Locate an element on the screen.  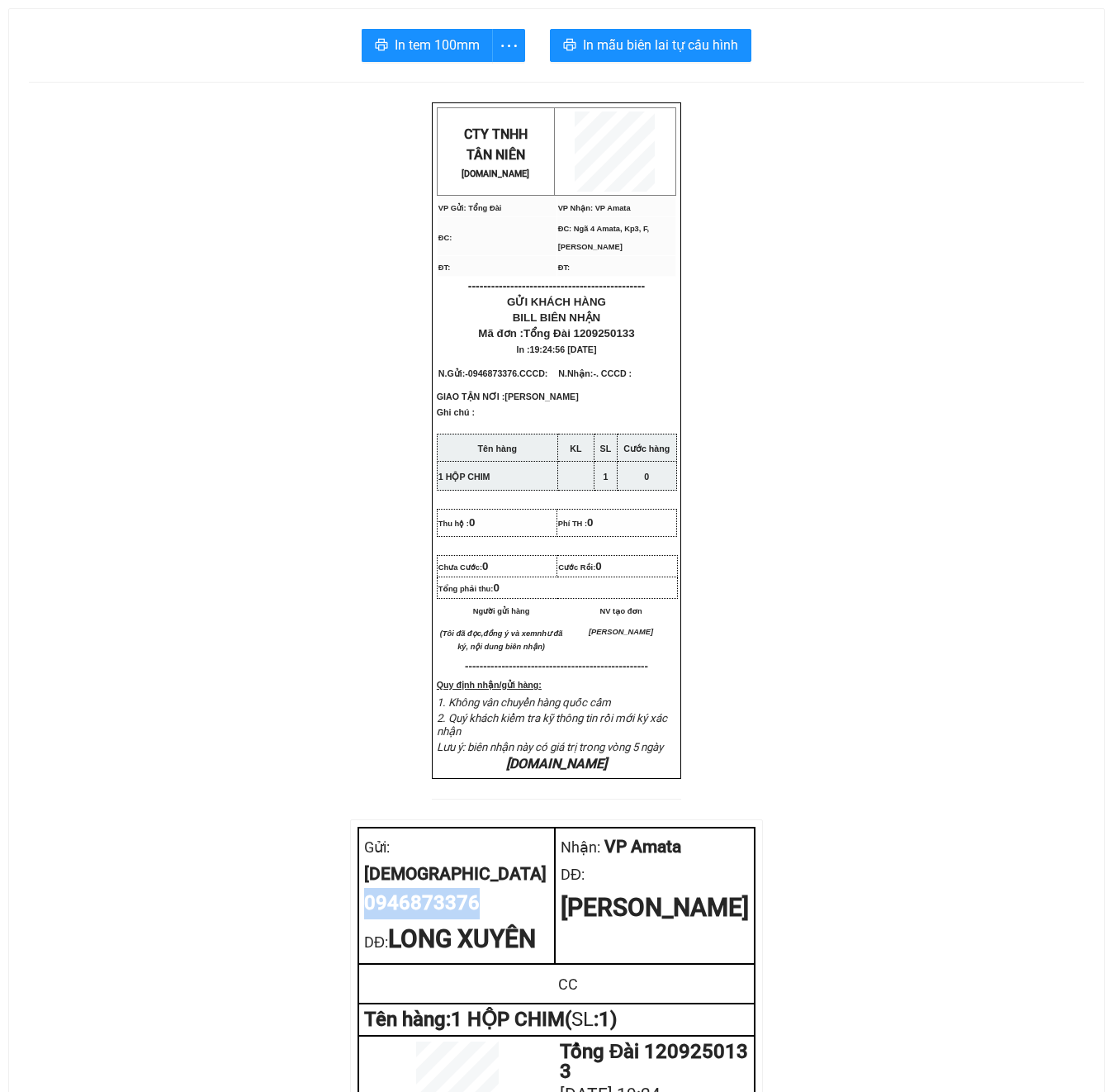
button: more is located at coordinates (509, 46).